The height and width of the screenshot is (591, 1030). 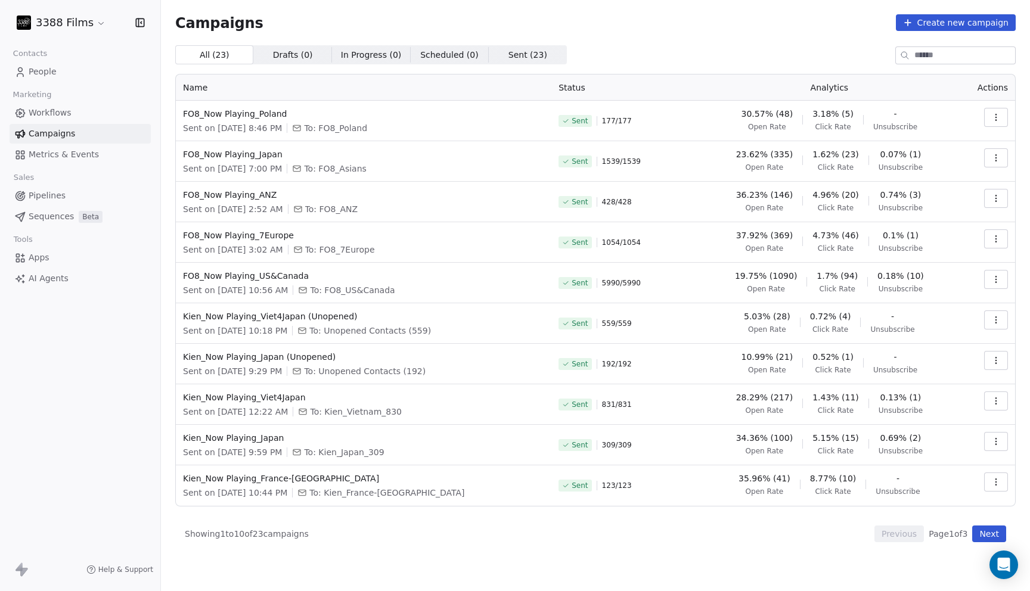 What do you see at coordinates (764, 398) in the screenshot?
I see `span: 28.29% (217)` at bounding box center [764, 398].